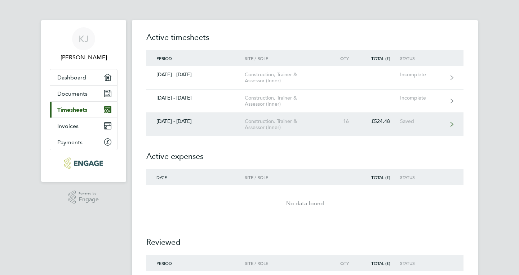 The width and height of the screenshot is (519, 275). I want to click on span: Powered by, so click(89, 194).